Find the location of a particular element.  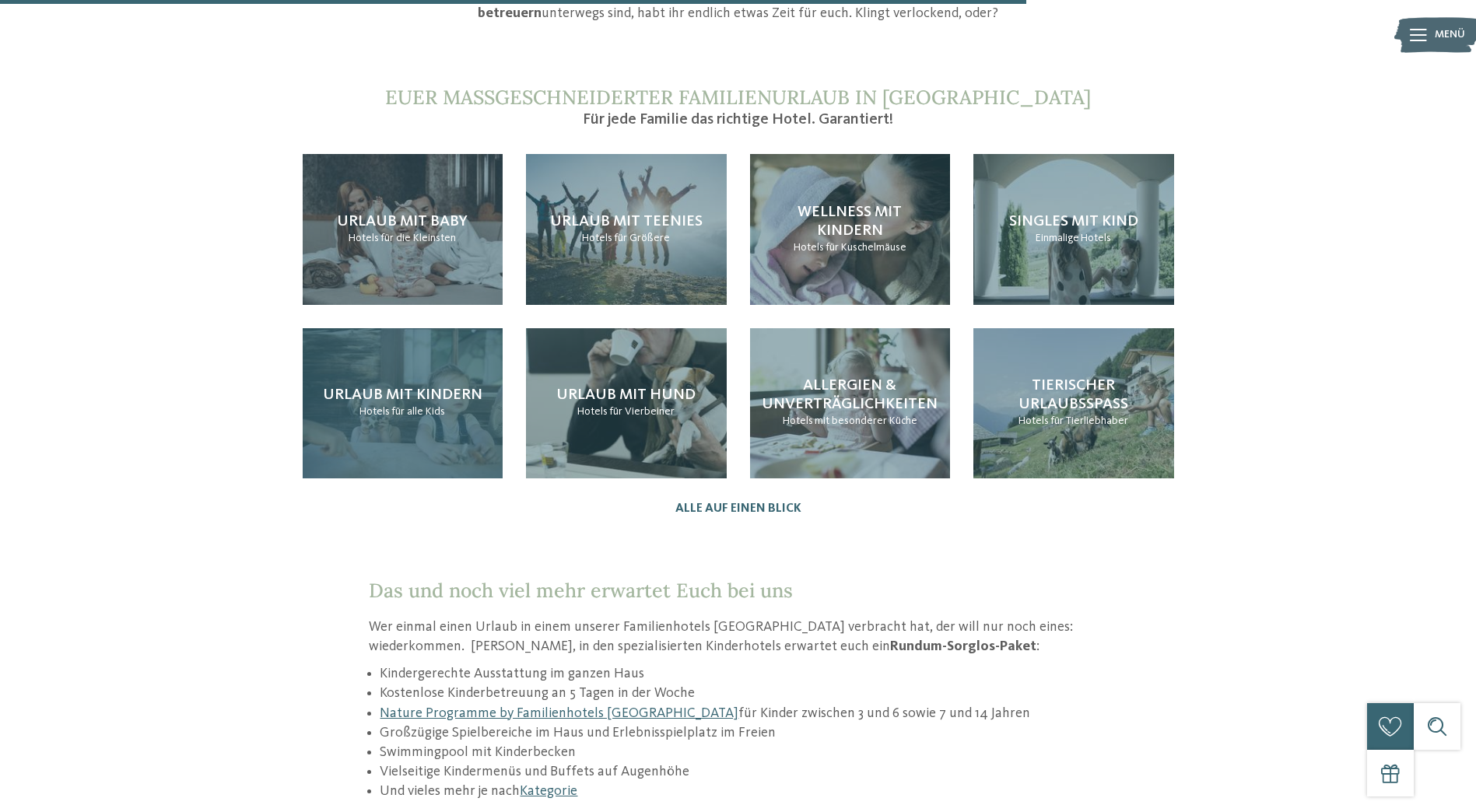

a: Kinderhotel in Südtirol für Spiel, Spaß und Action Urlaub mit Baby Hotels für die Kleinsten is located at coordinates (403, 229).